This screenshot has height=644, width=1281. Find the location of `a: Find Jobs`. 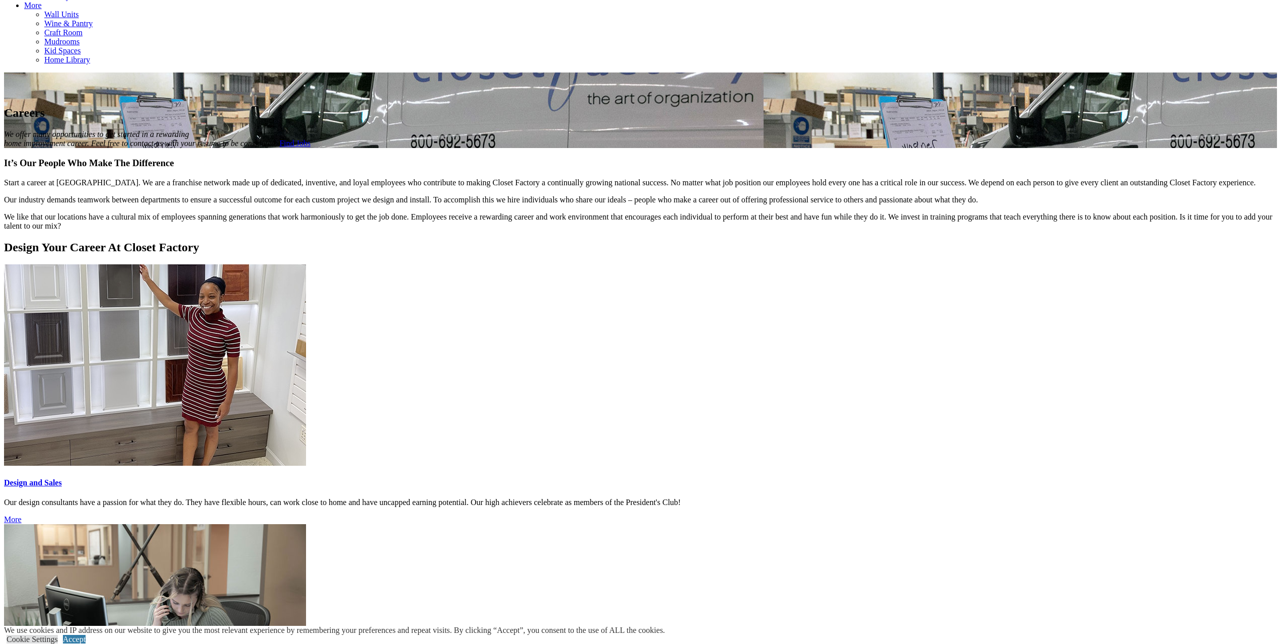

a: Find Jobs is located at coordinates (295, 143).